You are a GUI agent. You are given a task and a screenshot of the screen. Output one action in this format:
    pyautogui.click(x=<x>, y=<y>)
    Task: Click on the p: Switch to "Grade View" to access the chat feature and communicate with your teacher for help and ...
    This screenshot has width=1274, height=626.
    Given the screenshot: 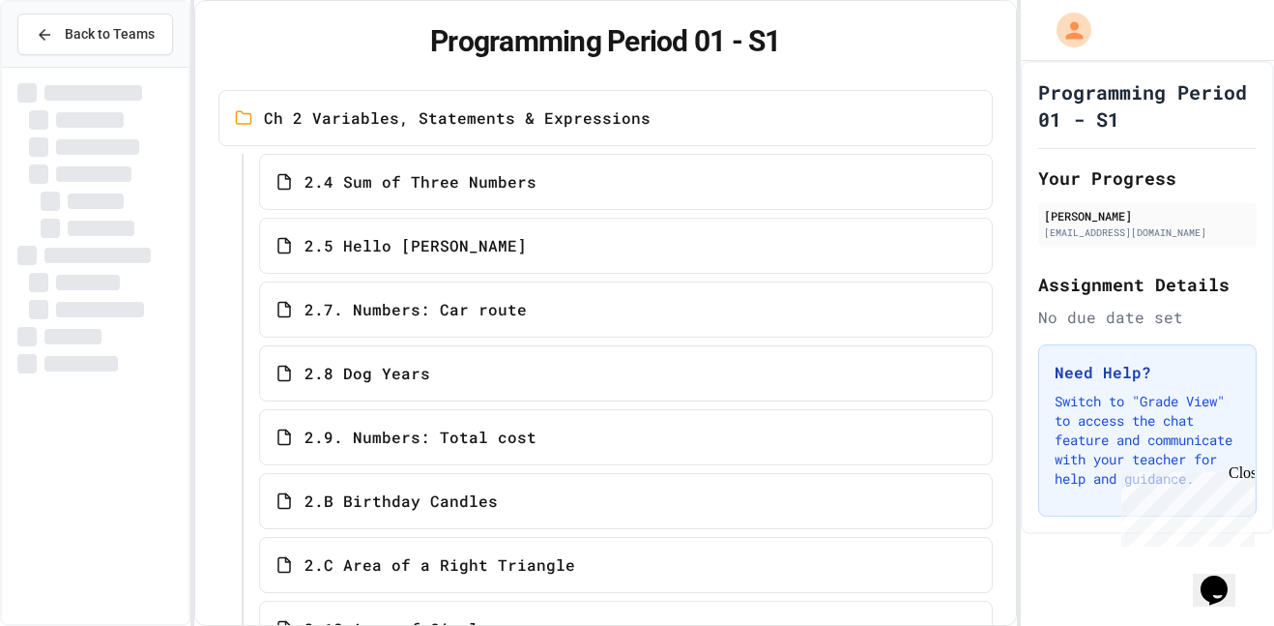 What is the action you would take?
    pyautogui.click(x=1148, y=440)
    